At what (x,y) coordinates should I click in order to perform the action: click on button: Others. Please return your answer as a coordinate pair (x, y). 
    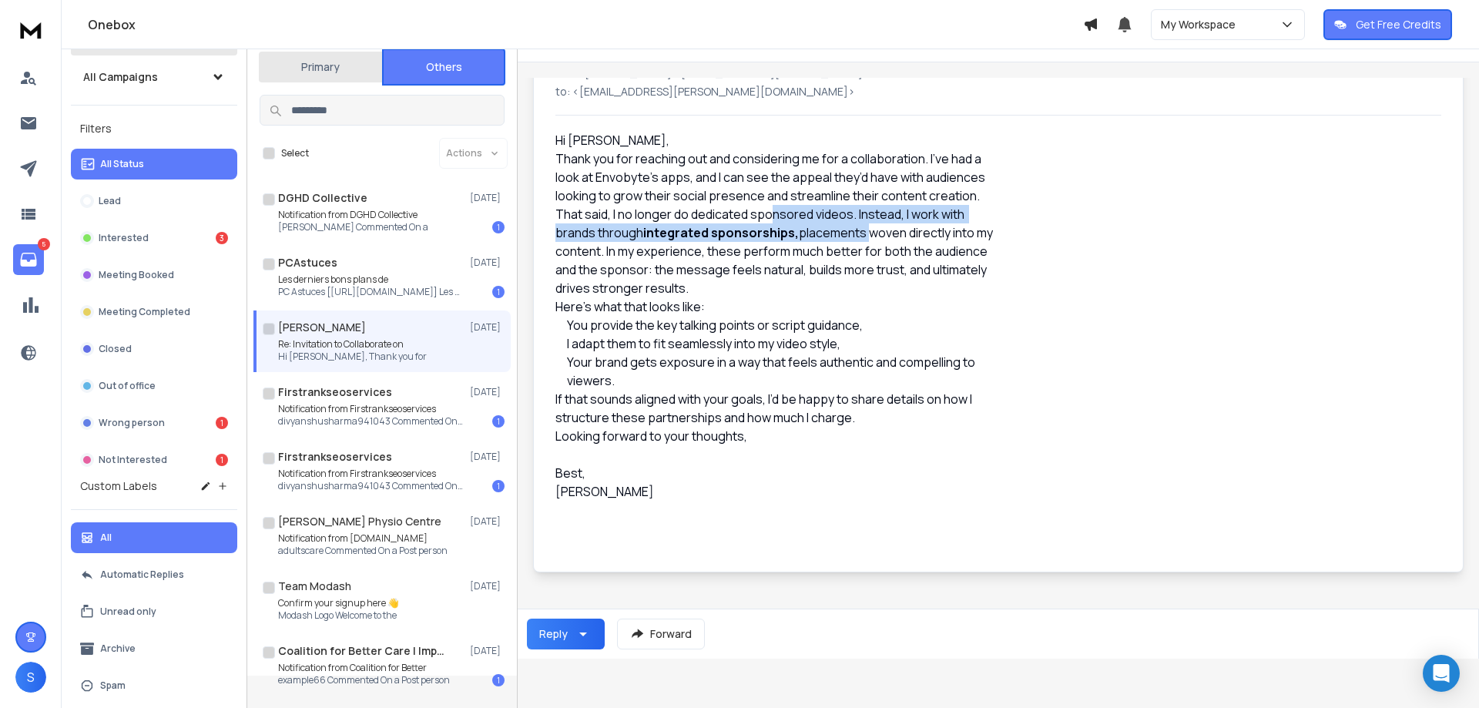
    Looking at the image, I should click on (444, 67).